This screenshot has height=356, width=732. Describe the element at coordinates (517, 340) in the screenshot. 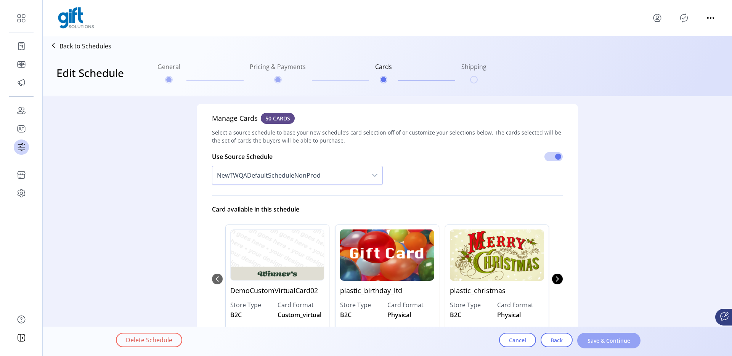

I see `span: Cancel` at that location.